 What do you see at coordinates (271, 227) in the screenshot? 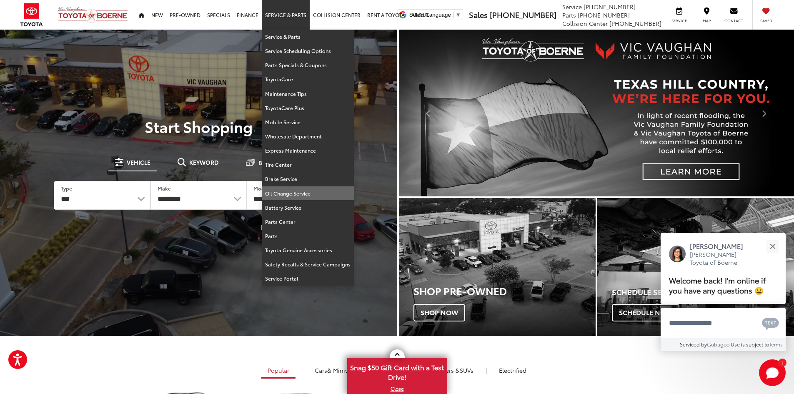
I see `button: Reset` at bounding box center [271, 227].